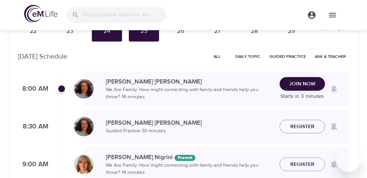 The image size is (367, 178). What do you see at coordinates (70, 31) in the screenshot?
I see `div: 23` at bounding box center [70, 31].